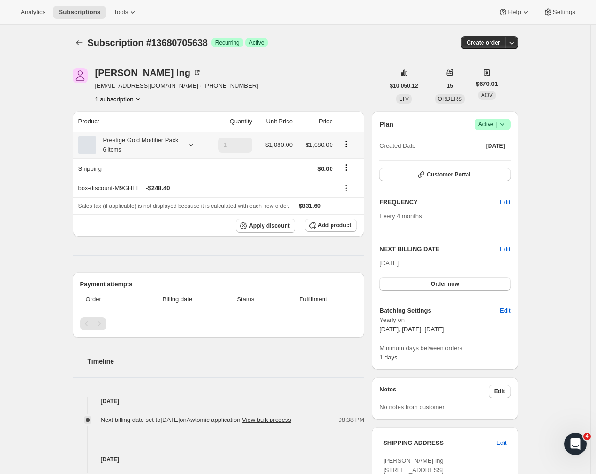 Image resolution: width=596 pixels, height=474 pixels. Describe the element at coordinates (79, 12) in the screenshot. I see `span: Subscriptions` at that location.